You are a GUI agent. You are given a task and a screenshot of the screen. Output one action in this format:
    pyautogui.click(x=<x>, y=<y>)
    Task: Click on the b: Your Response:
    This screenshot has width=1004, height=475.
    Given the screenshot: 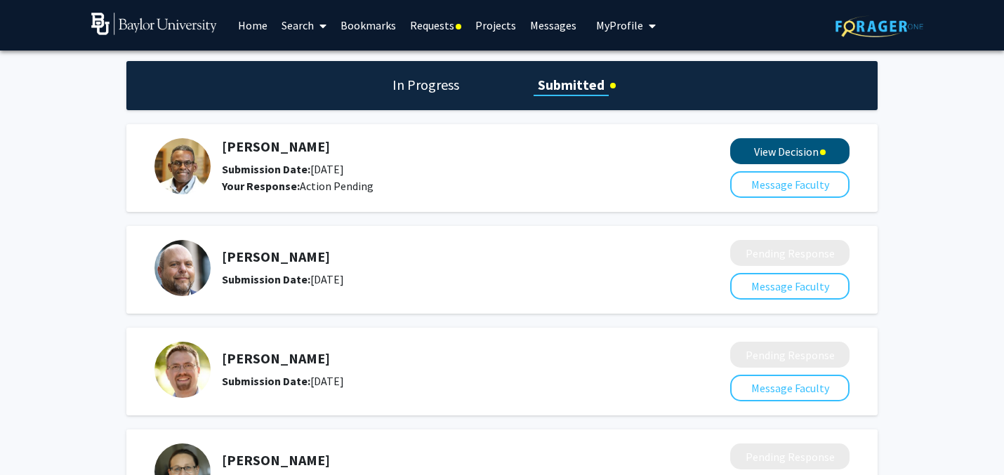 What is the action you would take?
    pyautogui.click(x=261, y=186)
    